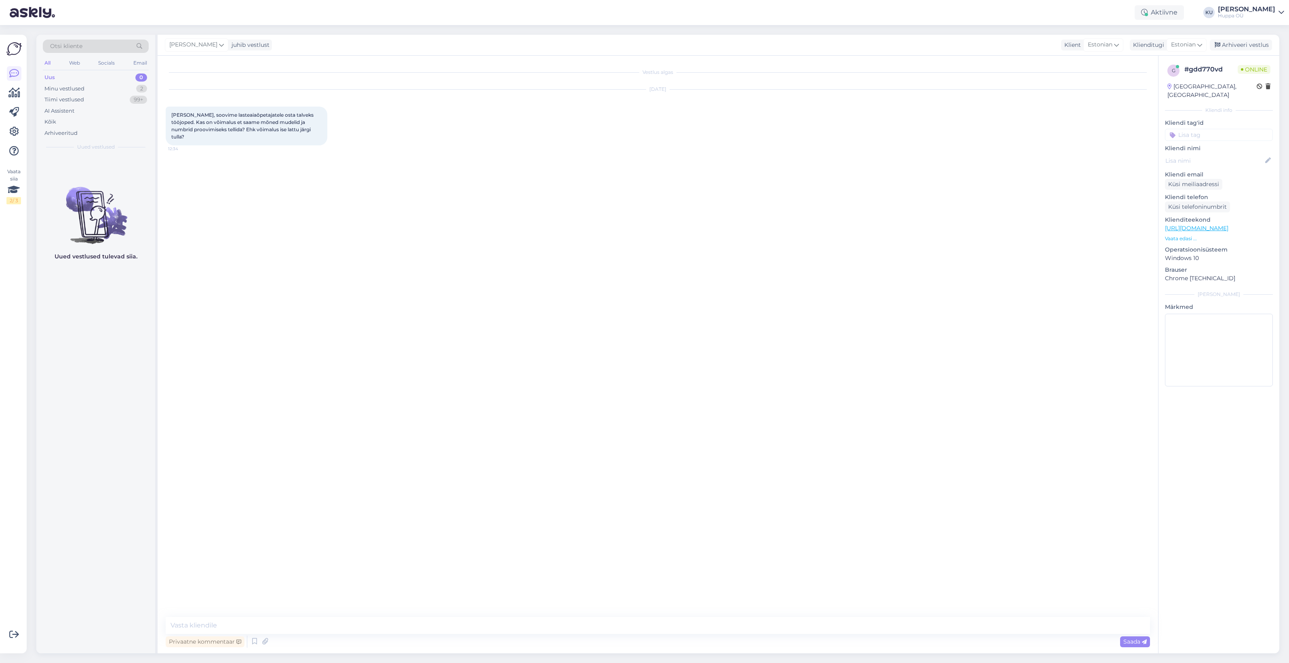 The height and width of the screenshot is (663, 1289). Describe the element at coordinates (96, 209) in the screenshot. I see `img: No chats` at that location.